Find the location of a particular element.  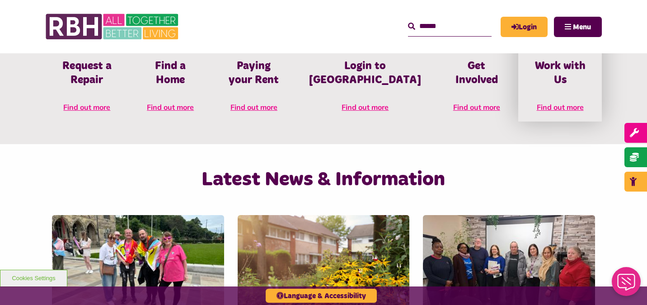

h4: Paying your Rent is located at coordinates (254, 73).